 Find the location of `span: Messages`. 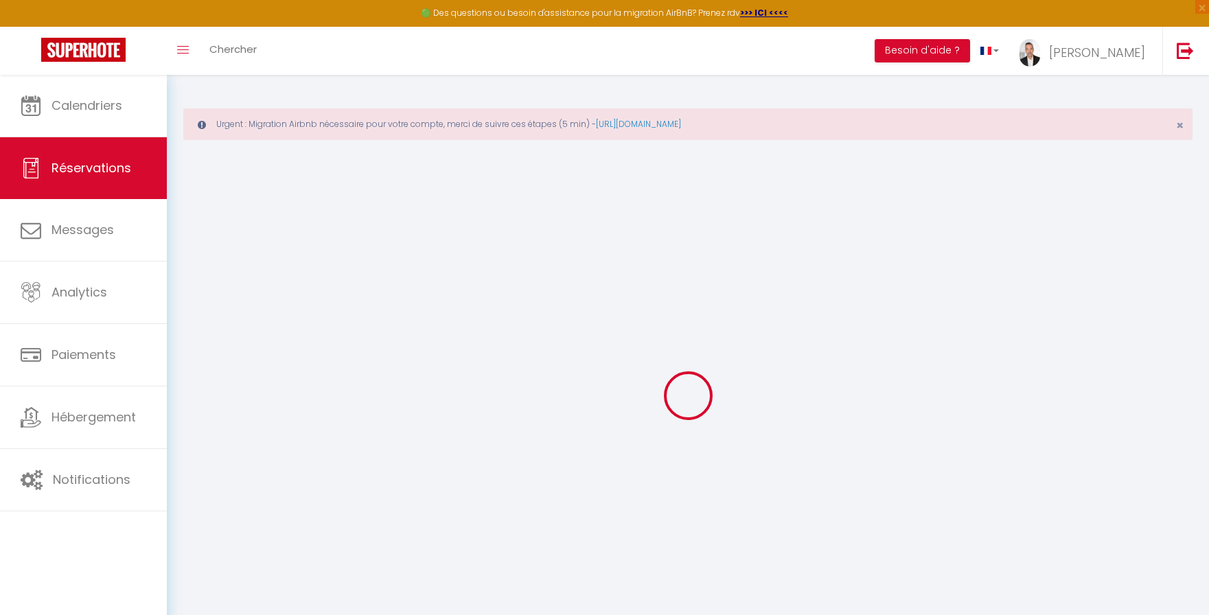

span: Messages is located at coordinates (82, 229).